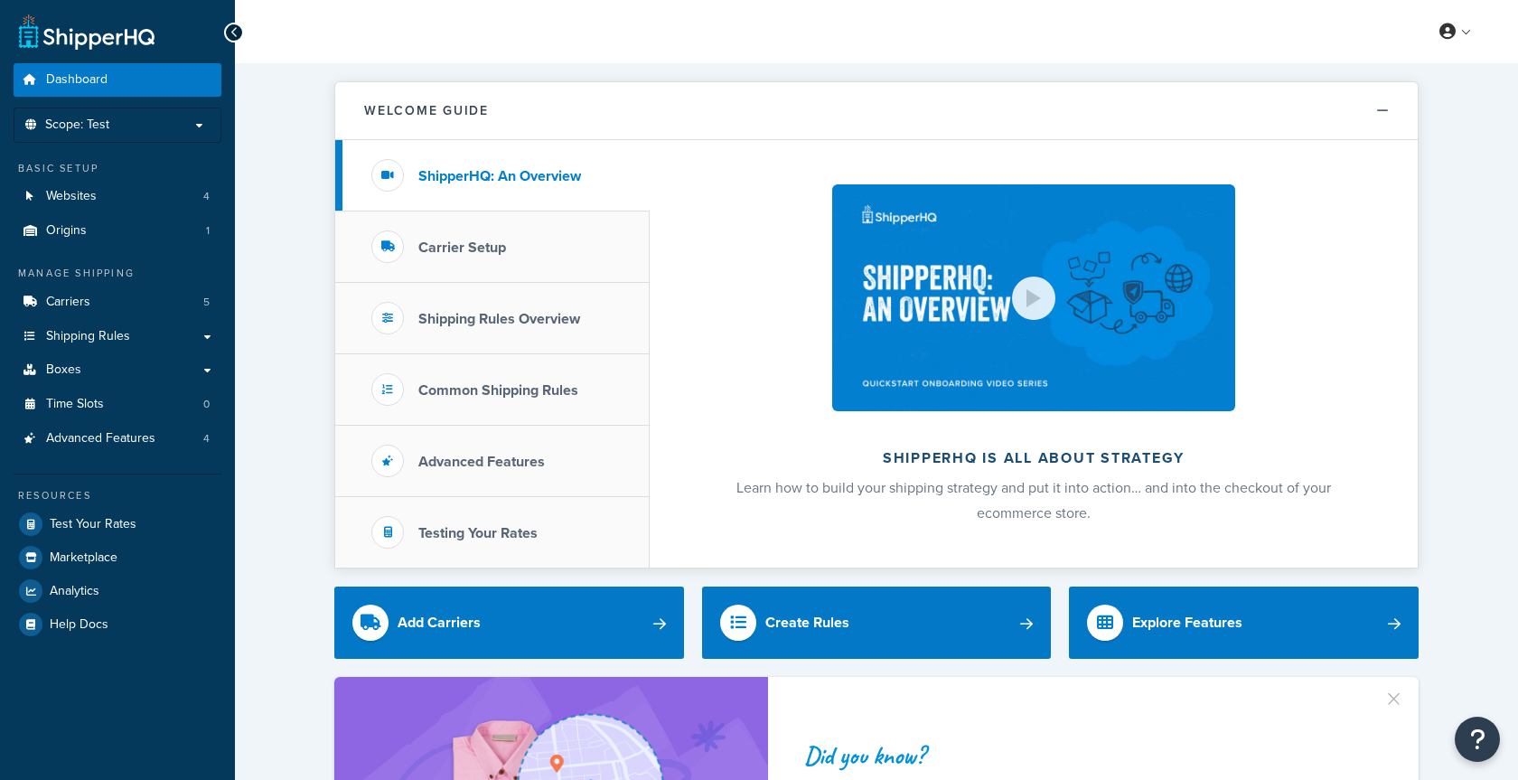  What do you see at coordinates (117, 168) in the screenshot?
I see `div: Basic Setup` at bounding box center [117, 168].